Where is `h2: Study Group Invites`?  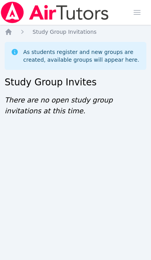 h2: Study Group Invites is located at coordinates (76, 82).